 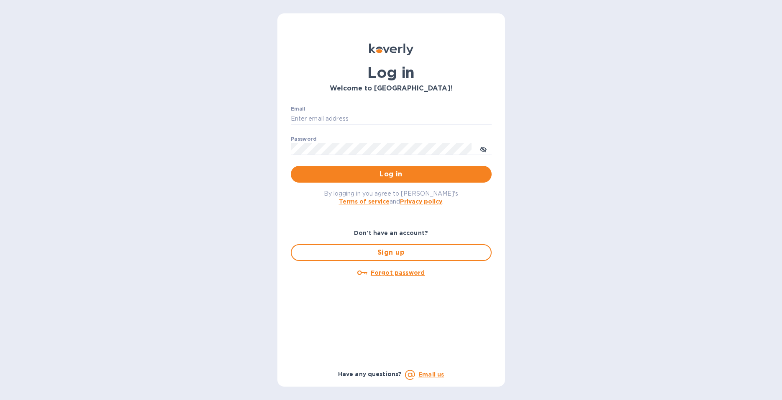 What do you see at coordinates (391, 72) in the screenshot?
I see `h1: Log in` at bounding box center [391, 72].